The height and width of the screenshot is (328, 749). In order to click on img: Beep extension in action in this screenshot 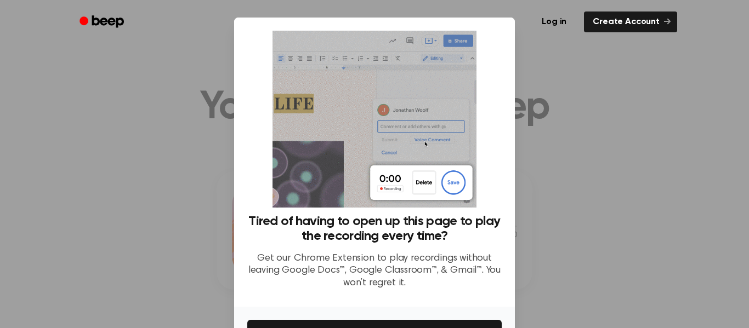, I will do `click(374, 119)`.